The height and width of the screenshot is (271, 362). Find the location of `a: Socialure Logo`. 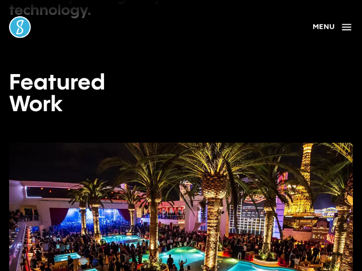

a: Socialure Logo is located at coordinates (20, 27).